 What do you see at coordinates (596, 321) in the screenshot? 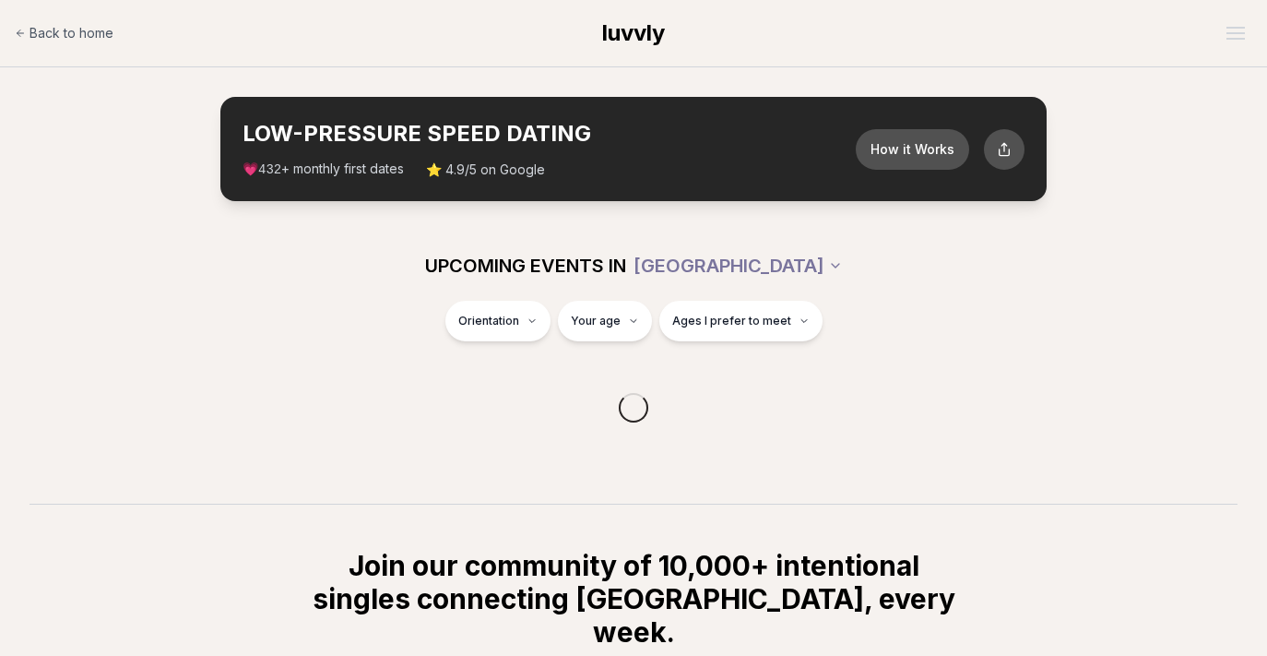
I see `span: Your age` at bounding box center [596, 321].